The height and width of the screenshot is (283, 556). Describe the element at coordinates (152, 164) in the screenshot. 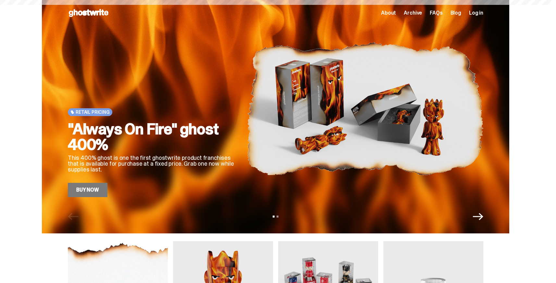

I see `p: This 400% ghost is one the first ghostwrite product franchises that is available for purchase at ...` at that location.